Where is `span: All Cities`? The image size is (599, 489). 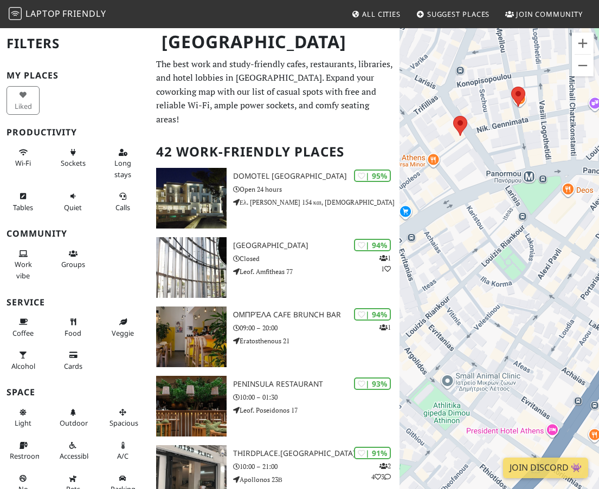 span: All Cities is located at coordinates (381, 14).